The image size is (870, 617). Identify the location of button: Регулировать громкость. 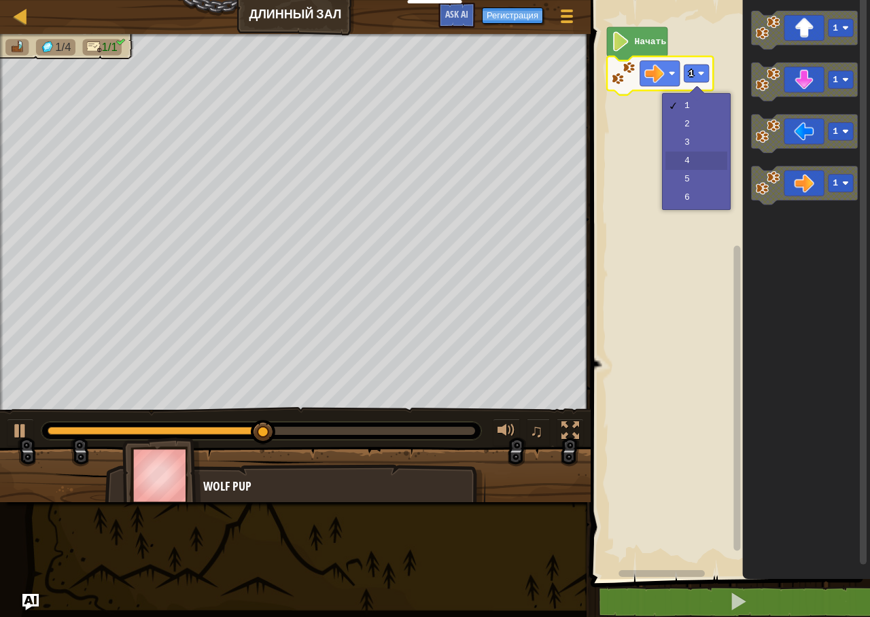
(506, 432).